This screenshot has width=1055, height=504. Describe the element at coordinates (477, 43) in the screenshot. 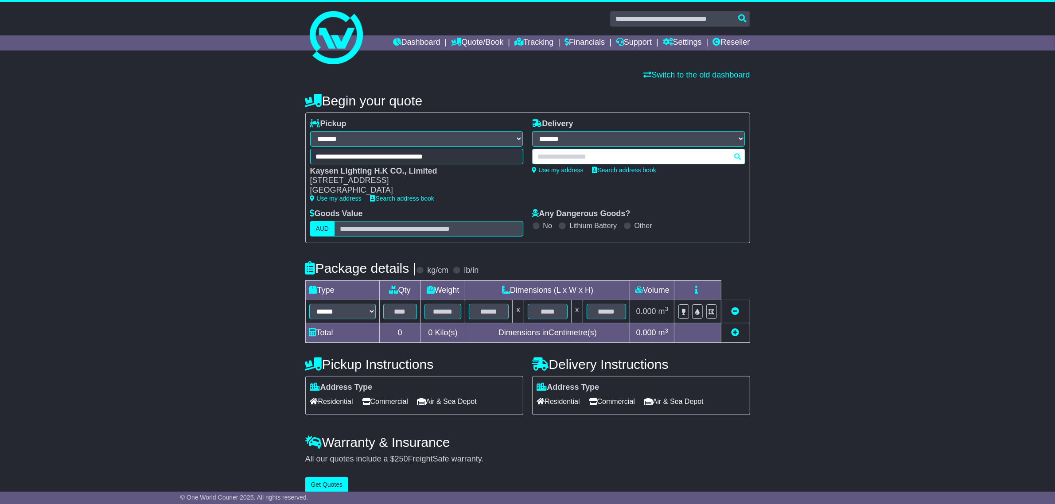

I see `a: Quote/Book` at that location.